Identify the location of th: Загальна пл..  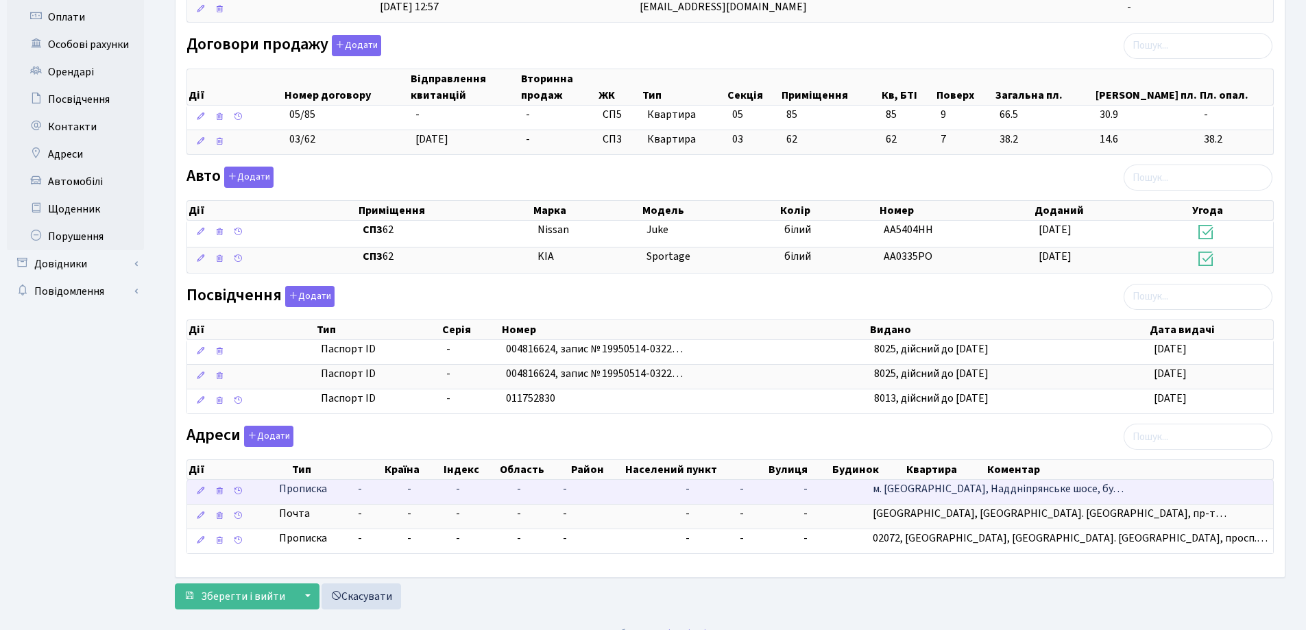
(1044, 87).